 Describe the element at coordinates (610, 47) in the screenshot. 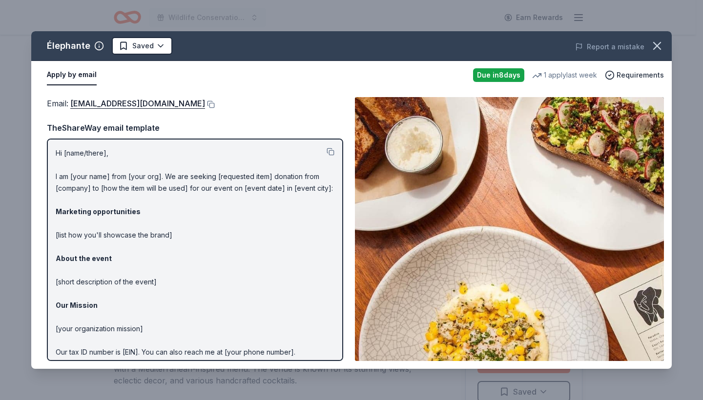

I see `button: Report a mistake` at that location.